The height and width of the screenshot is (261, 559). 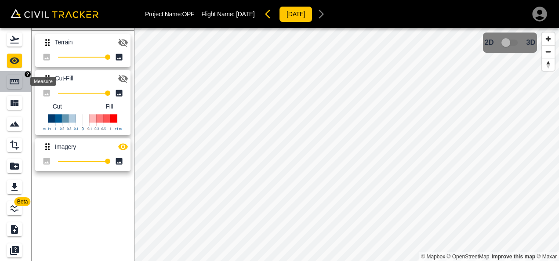 What do you see at coordinates (433, 257) in the screenshot?
I see `a: Mapbox` at bounding box center [433, 257].